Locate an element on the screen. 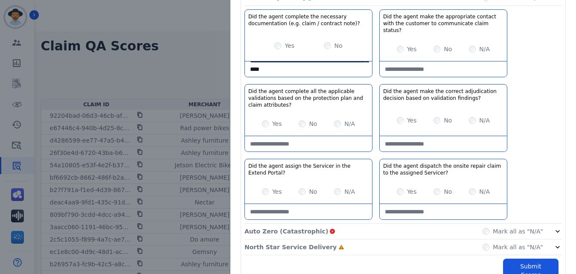 This screenshot has width=576, height=274. p: North Star Service Delivery is located at coordinates (291, 247).